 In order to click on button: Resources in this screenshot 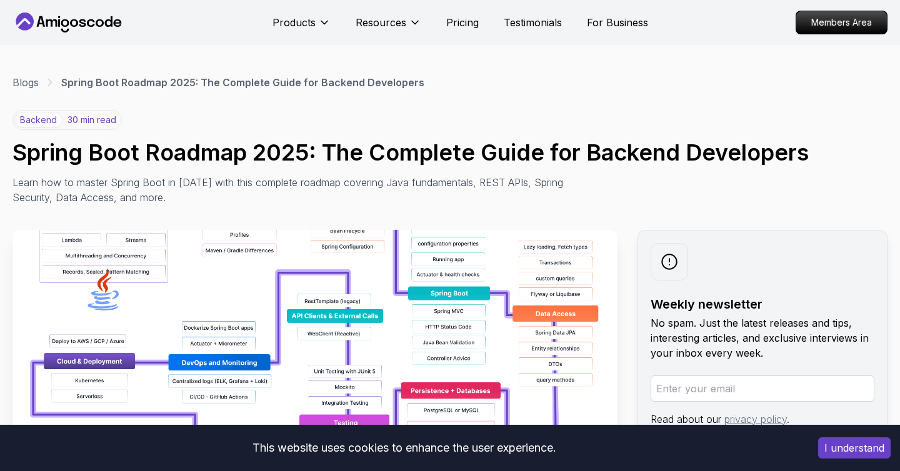, I will do `click(388, 27)`.